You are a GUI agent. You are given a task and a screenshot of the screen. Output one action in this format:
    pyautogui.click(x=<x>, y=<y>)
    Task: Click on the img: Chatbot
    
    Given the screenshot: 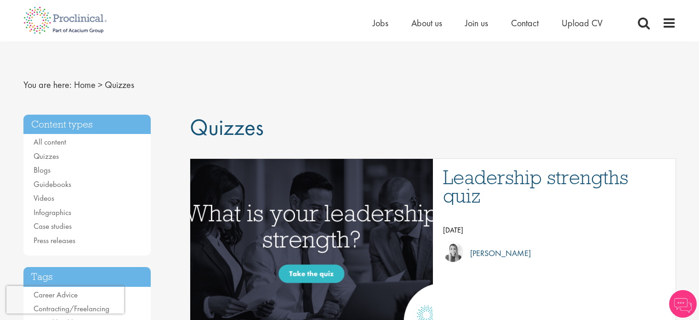 What is the action you would take?
    pyautogui.click(x=683, y=304)
    